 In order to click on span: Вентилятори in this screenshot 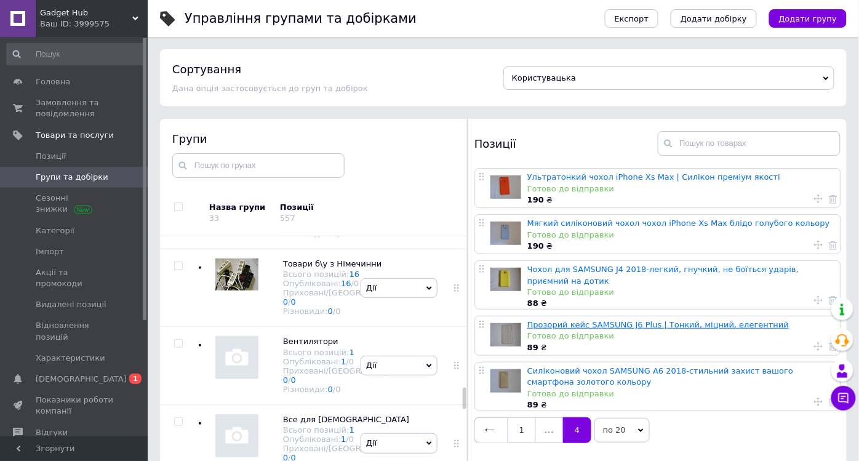, I will do `click(311, 341)`.